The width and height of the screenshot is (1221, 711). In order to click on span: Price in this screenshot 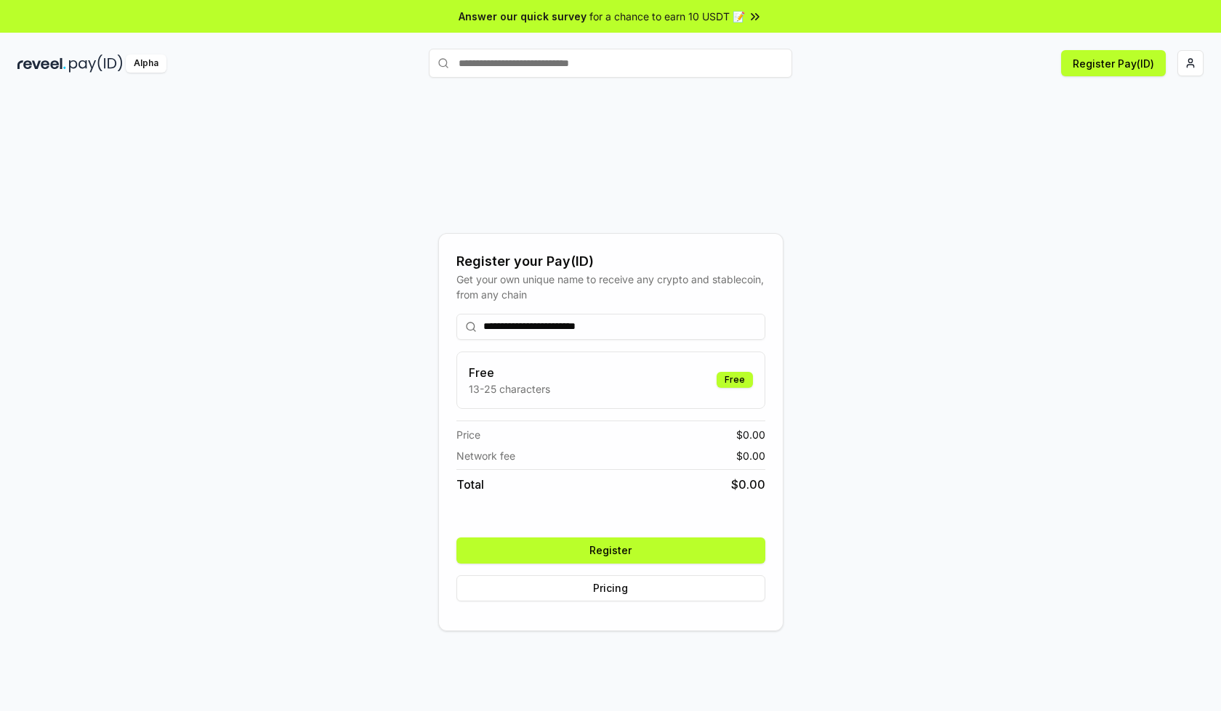, I will do `click(468, 435)`.